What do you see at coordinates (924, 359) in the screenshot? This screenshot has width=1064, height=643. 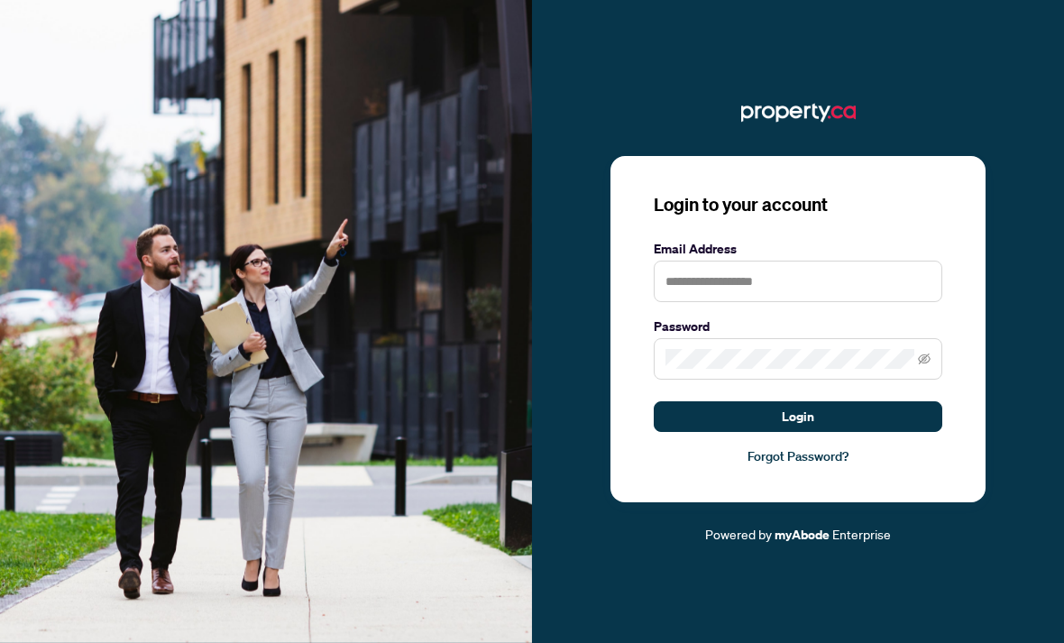 I see `span: eye-invisible` at bounding box center [924, 359].